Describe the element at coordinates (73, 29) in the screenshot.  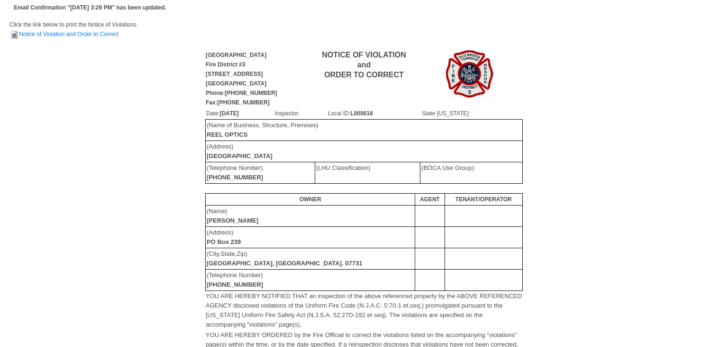
I see `span: Click the link below to print the Notice of Violations` at that location.